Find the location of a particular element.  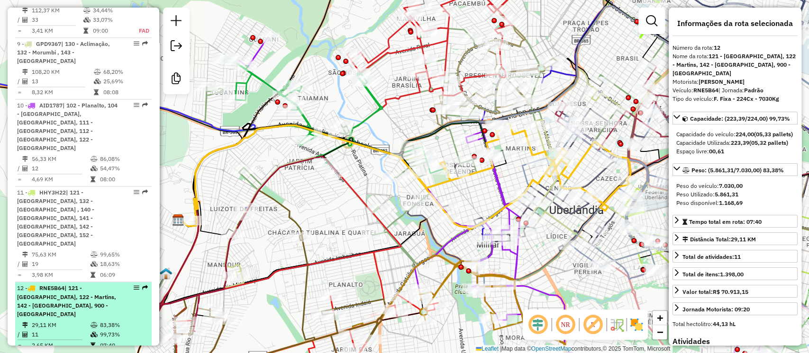

td: 33,07% is located at coordinates (111, 20).